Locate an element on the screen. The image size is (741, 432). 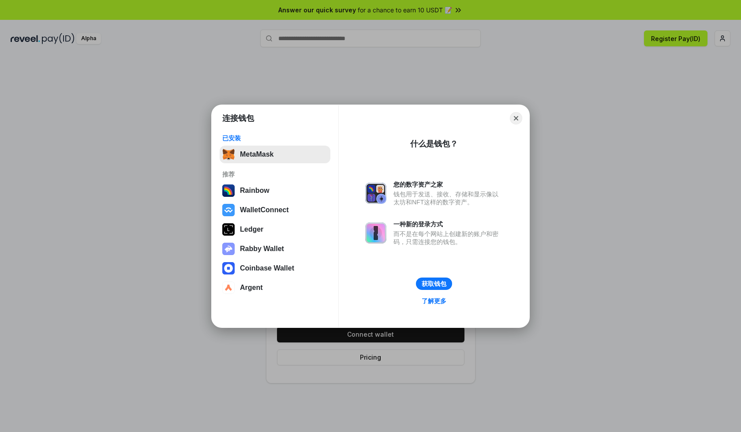
button: WalletConnect is located at coordinates (275, 210).